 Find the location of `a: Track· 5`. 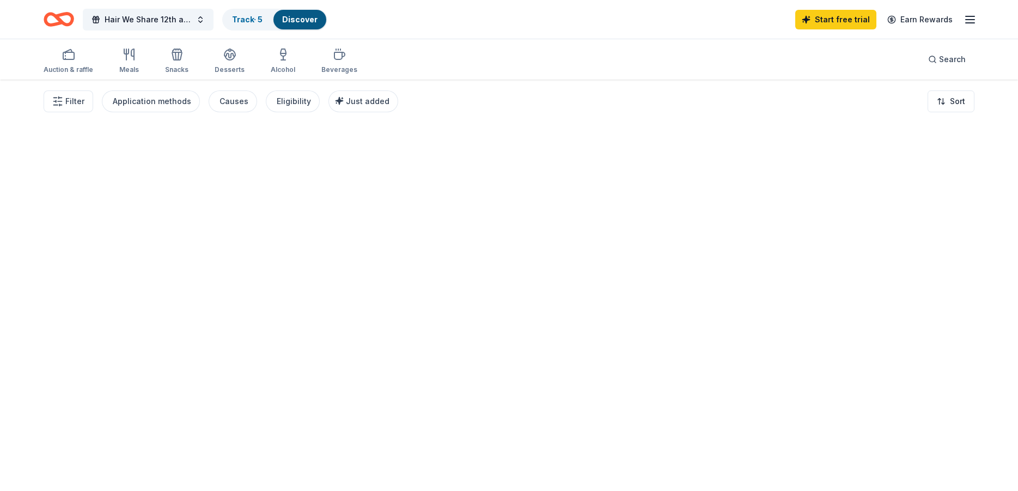

a: Track· 5 is located at coordinates (247, 19).